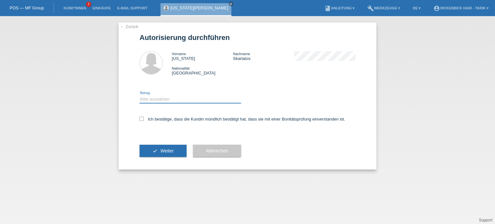 This screenshot has width=495, height=224. Describe the element at coordinates (231, 4) in the screenshot. I see `a: close` at that location.